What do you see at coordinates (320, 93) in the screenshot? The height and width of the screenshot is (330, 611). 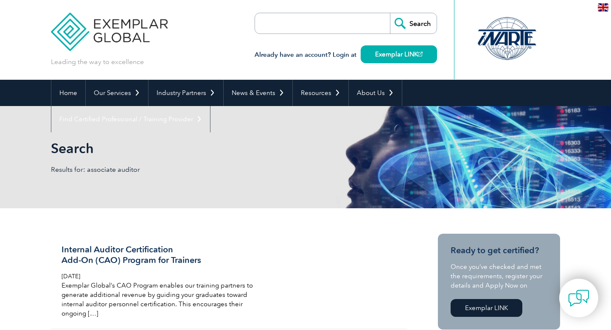 I see `a: Resources` at bounding box center [320, 93].